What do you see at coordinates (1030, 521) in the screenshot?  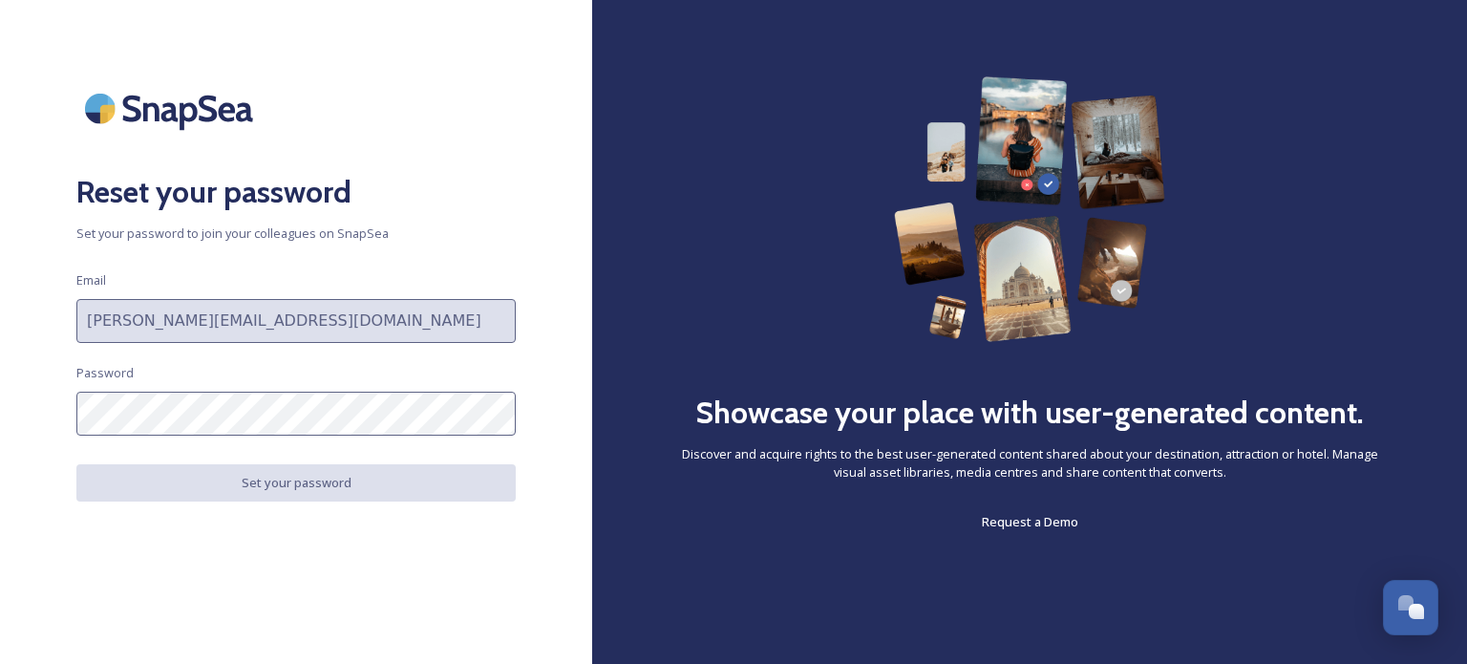 I see `span: Request a Demo` at bounding box center [1030, 521].